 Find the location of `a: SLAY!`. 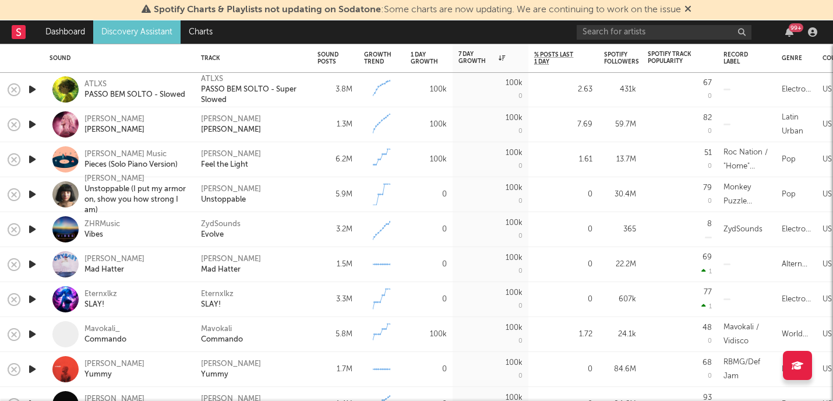

a: SLAY! is located at coordinates (211, 304).